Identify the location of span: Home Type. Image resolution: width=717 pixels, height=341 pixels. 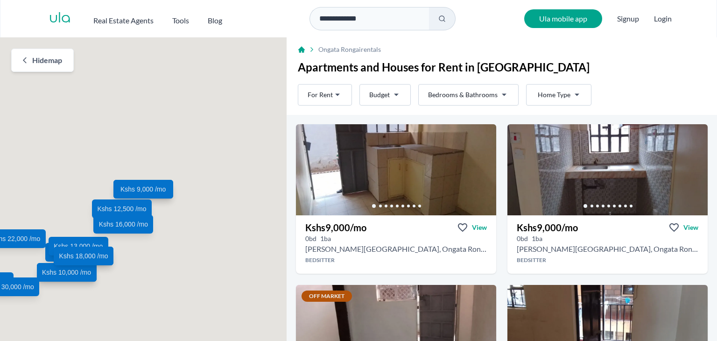
(554, 95).